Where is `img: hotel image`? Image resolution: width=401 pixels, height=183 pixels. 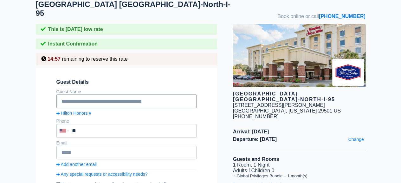
img: hotel image is located at coordinates (299, 56).